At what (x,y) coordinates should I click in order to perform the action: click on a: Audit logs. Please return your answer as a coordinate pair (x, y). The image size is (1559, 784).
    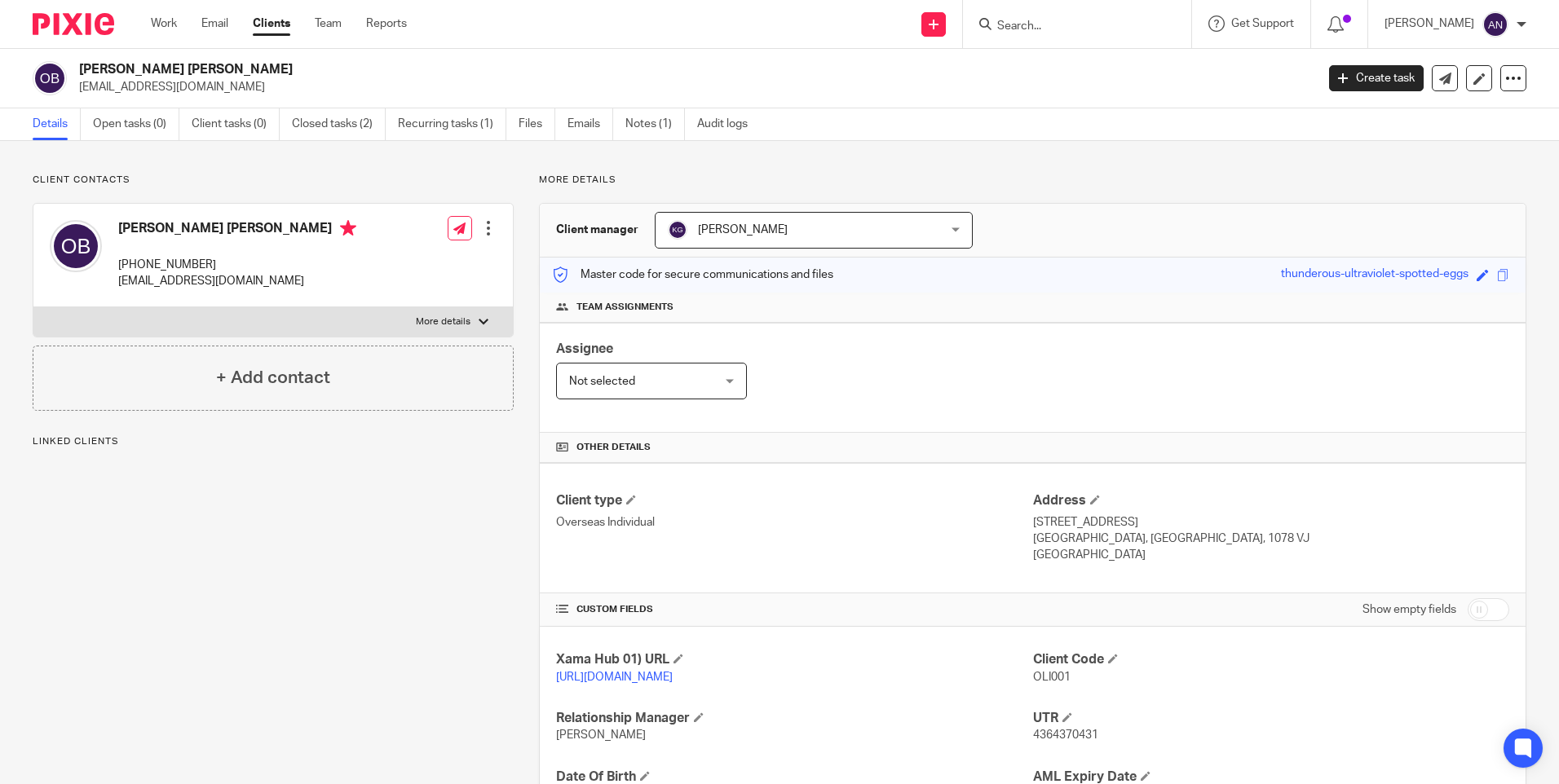
    Looking at the image, I should click on (728, 124).